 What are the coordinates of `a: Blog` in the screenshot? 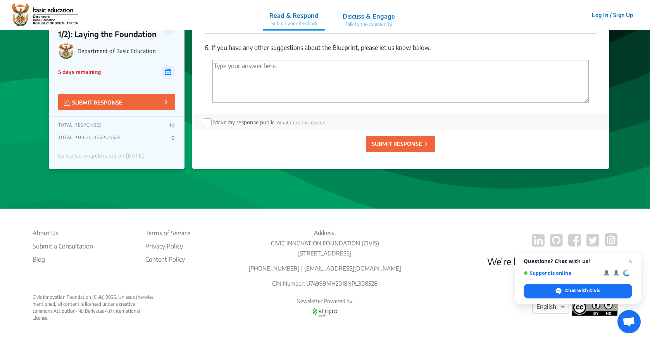 It's located at (63, 260).